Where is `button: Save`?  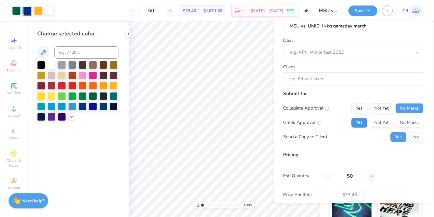
button: Save is located at coordinates (363, 11).